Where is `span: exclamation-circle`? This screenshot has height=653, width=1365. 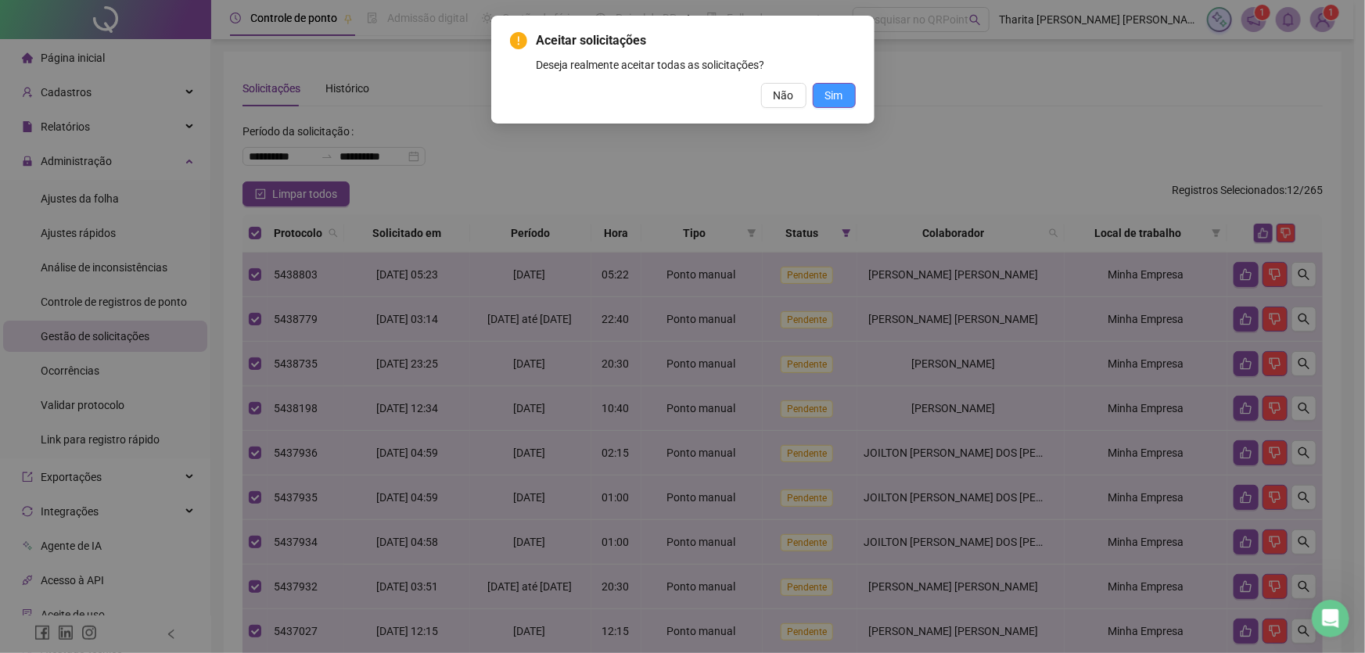 span: exclamation-circle is located at coordinates (518, 41).